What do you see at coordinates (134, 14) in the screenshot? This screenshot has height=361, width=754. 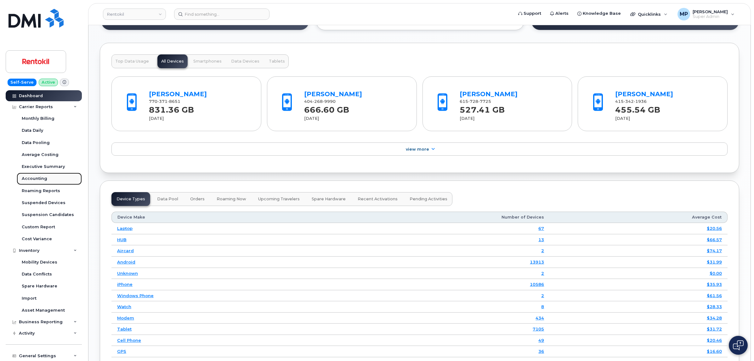 I see `a: Rentokil` at bounding box center [134, 14].